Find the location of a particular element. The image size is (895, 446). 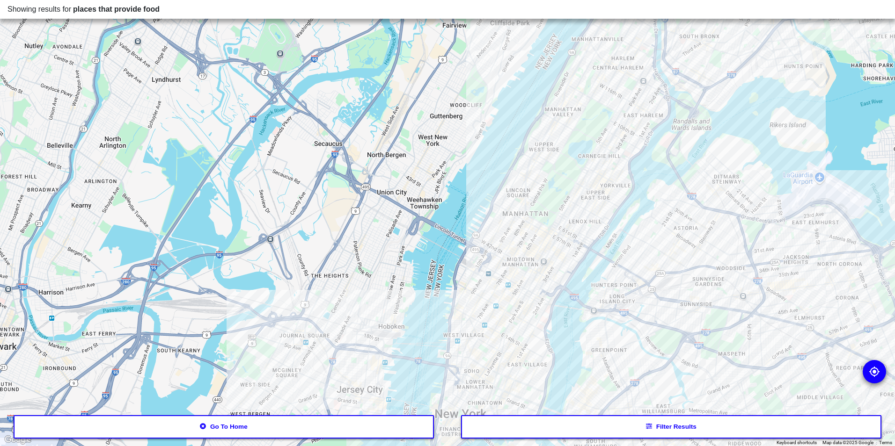

a: Terms (opens in new tab) is located at coordinates (885, 443).